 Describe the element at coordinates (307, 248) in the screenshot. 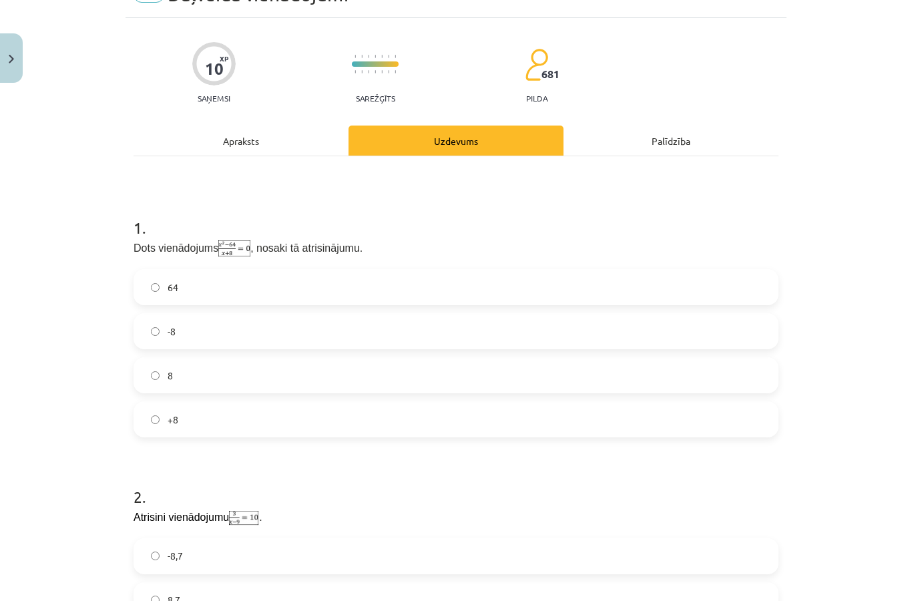

I see `span: , nosaki tā atrisinājumu.` at that location.